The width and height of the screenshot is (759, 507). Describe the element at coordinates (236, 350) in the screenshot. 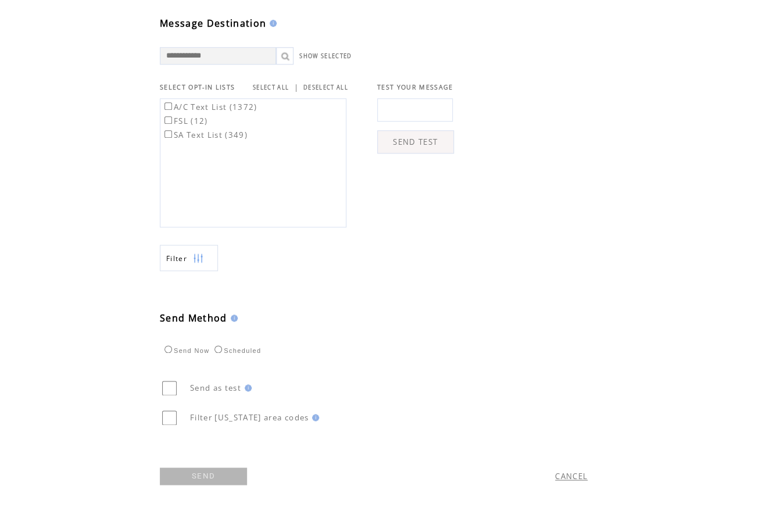

I see `label: Scheduled` at that location.